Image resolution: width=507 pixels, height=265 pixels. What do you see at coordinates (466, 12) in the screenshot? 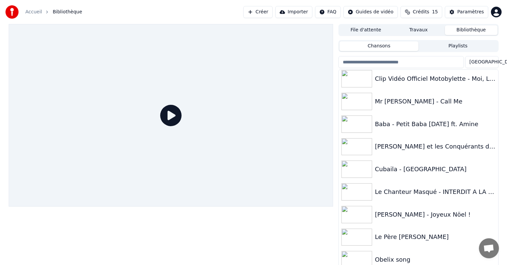
I see `button: Paramètres` at bounding box center [466, 12].